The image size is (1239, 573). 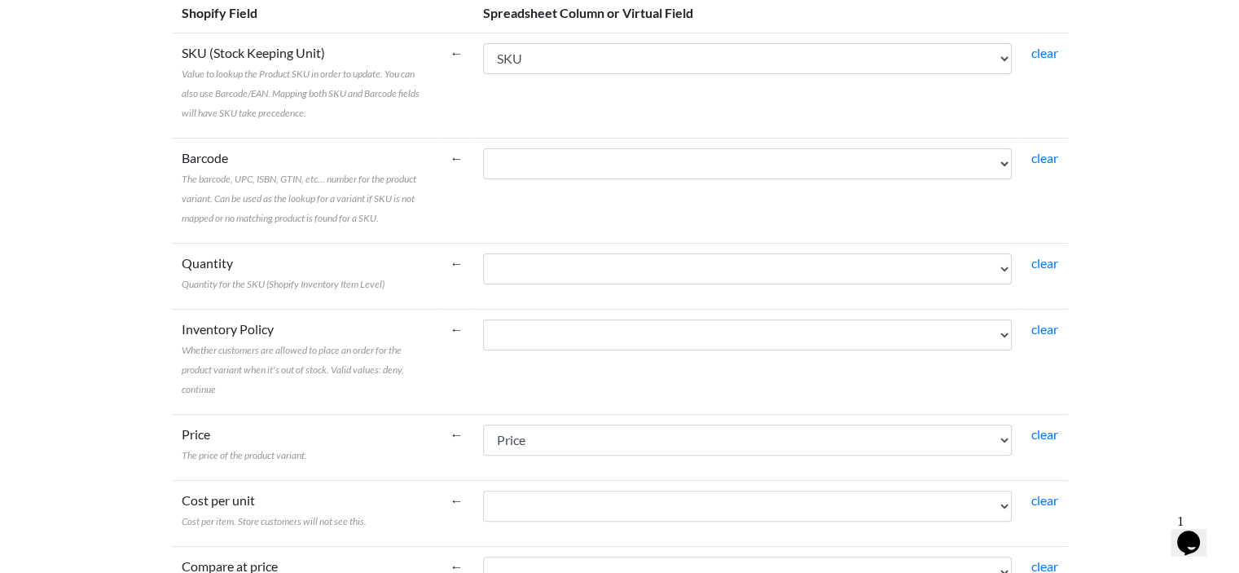 What do you see at coordinates (283, 284) in the screenshot?
I see `span: Quantity for the SKU (Shopify Inventory Item Level)` at bounding box center [283, 284].